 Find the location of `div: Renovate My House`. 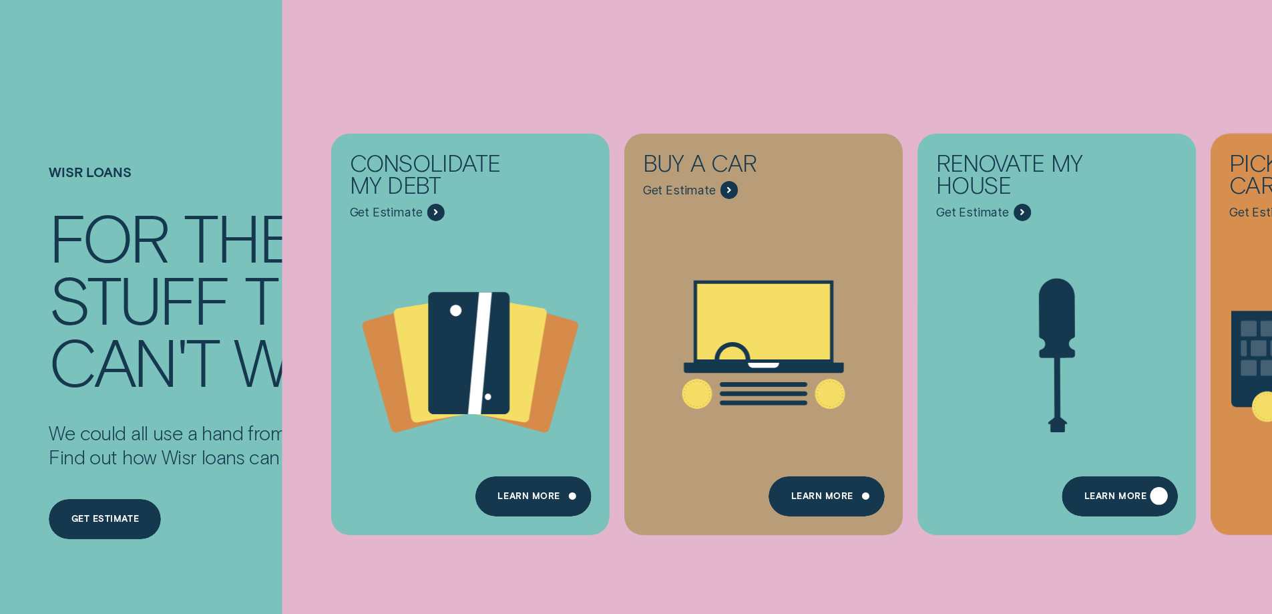

div: Renovate My House is located at coordinates (1025, 177).